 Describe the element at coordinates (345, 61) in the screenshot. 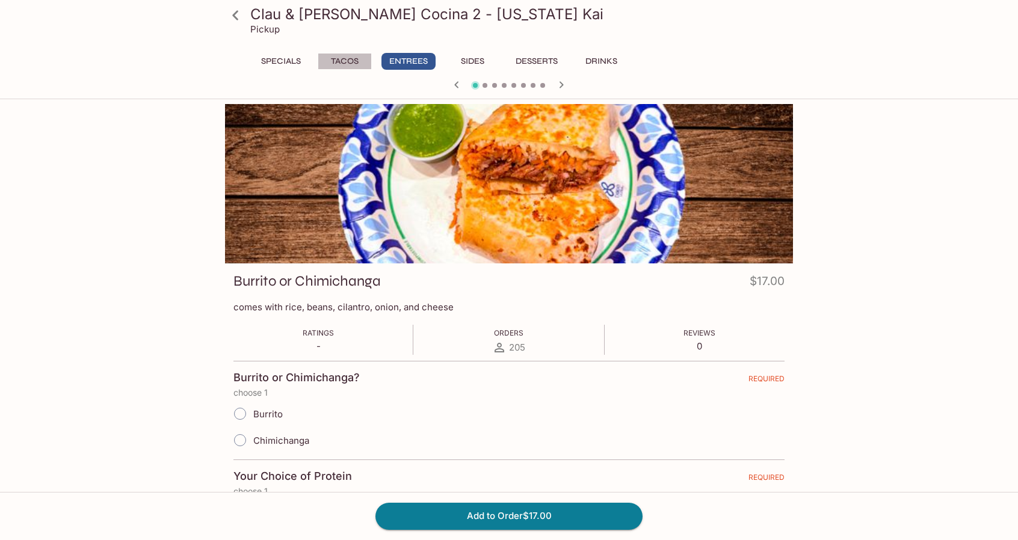

I see `button: Tacos` at that location.